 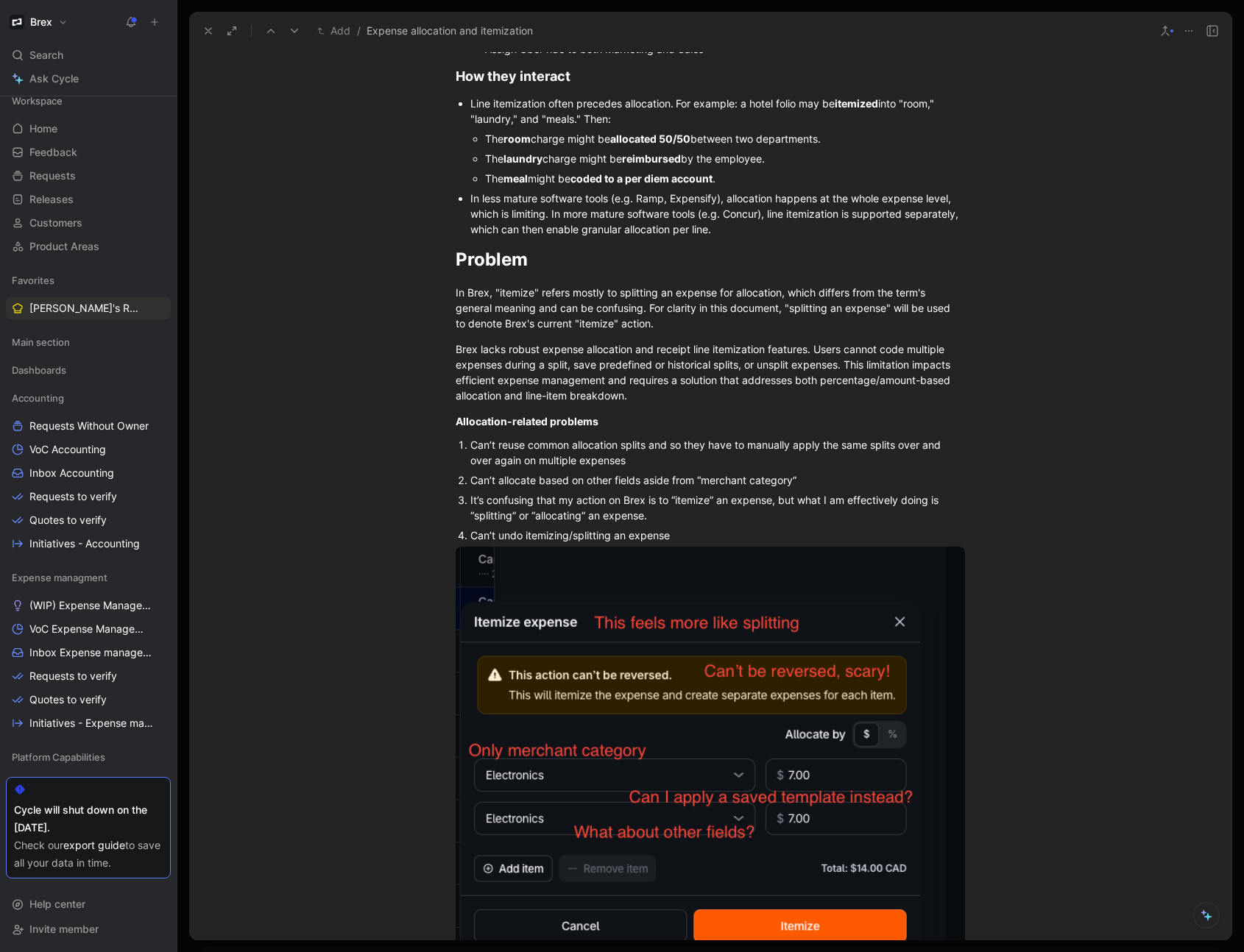 What do you see at coordinates (450, 31) in the screenshot?
I see `span: Expense allocation and itemization` at bounding box center [450, 31].